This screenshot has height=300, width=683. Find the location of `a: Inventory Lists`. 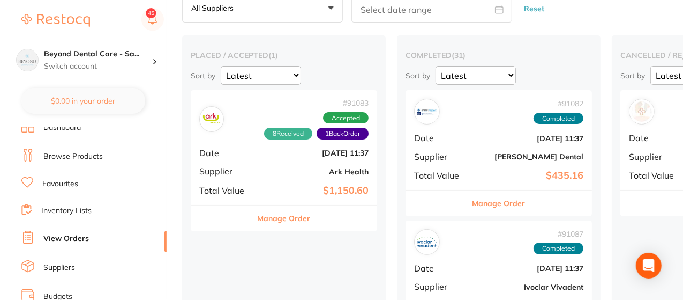

a: Inventory Lists is located at coordinates (66, 211).